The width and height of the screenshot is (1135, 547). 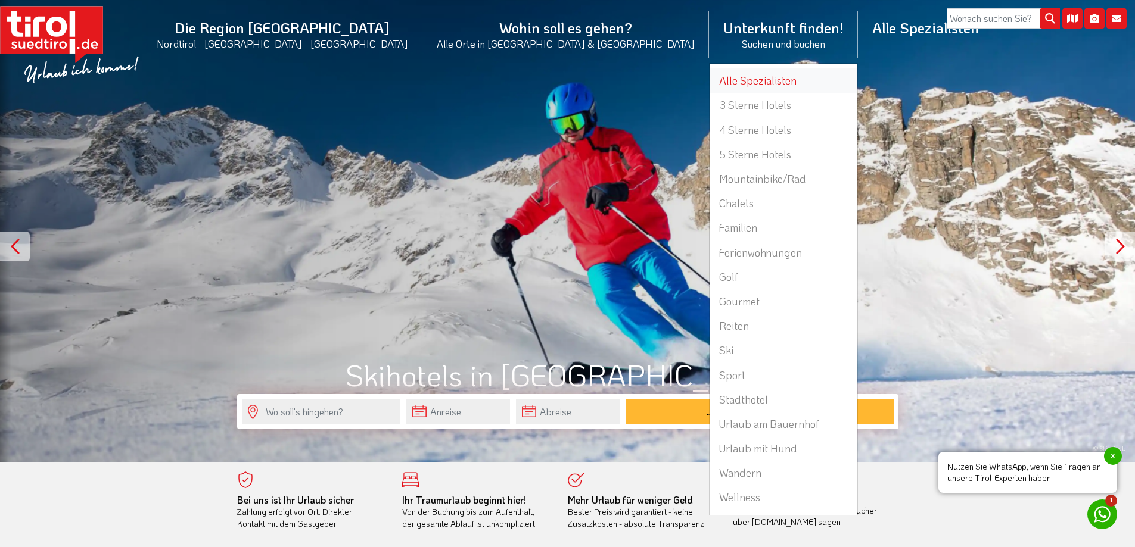 I want to click on div: Von der Buchung bis zum Aufenthalt, der gesamte Ablauf ist unkompliziert, so click(x=476, y=512).